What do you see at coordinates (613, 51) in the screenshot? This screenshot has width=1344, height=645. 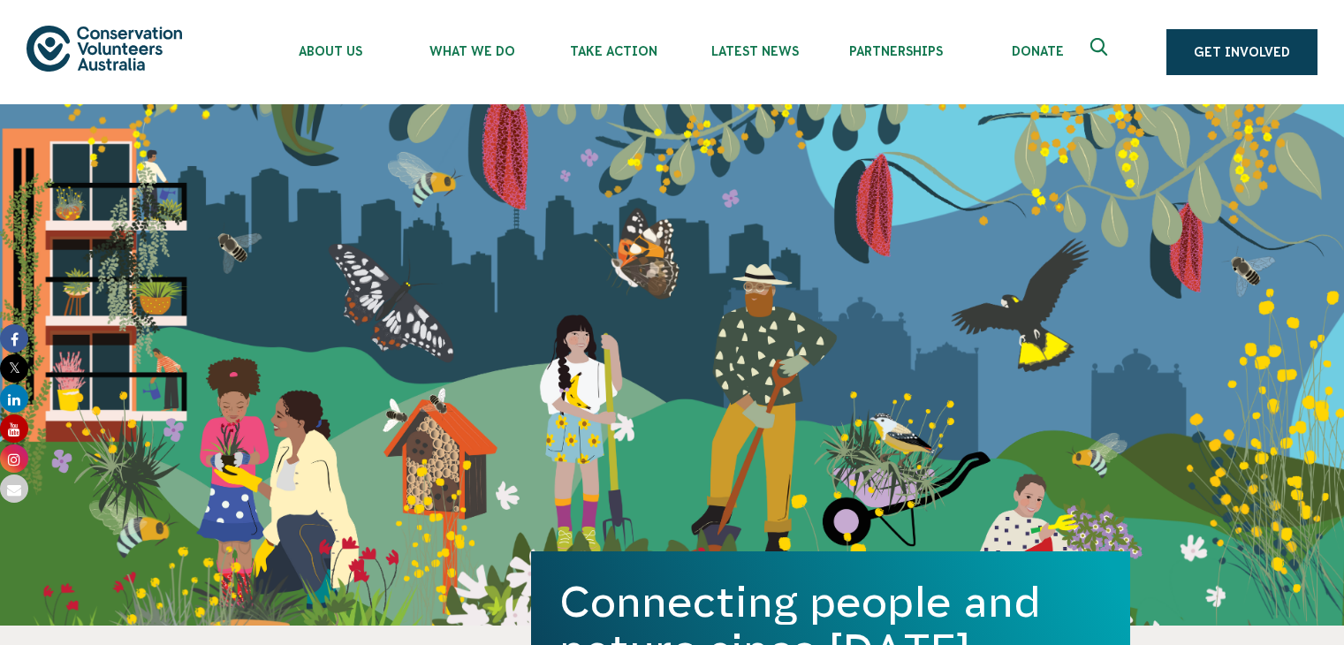 I see `span: Take Action` at bounding box center [613, 51].